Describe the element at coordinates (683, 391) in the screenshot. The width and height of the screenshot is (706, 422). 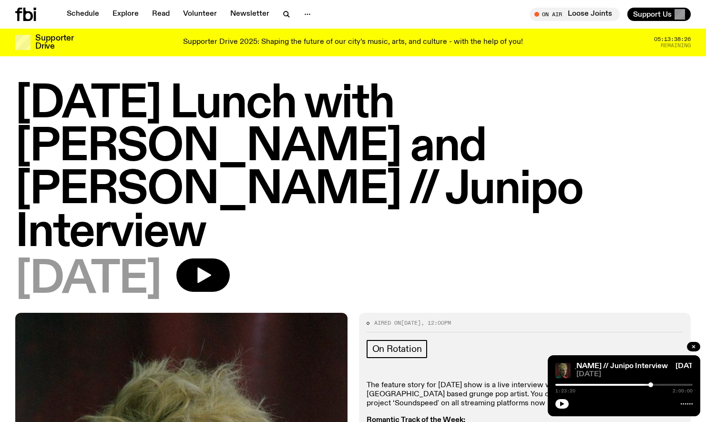
I see `span: 2:00:00` at that location.